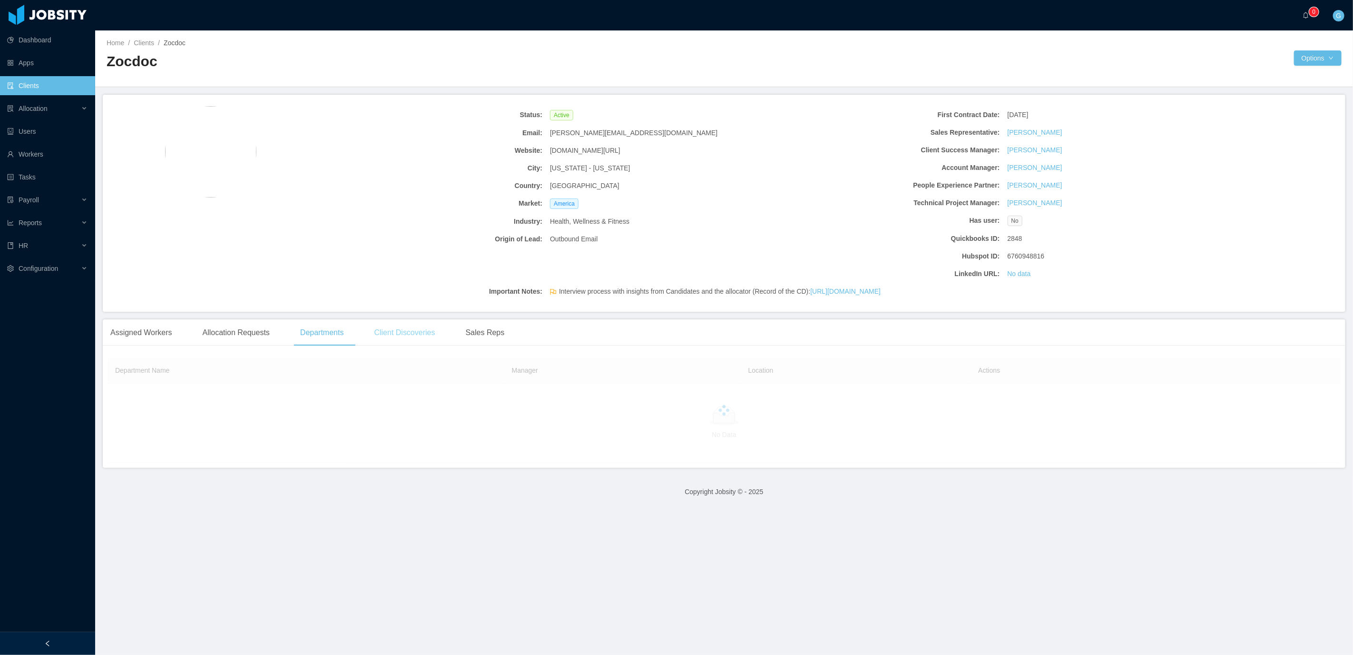 Image resolution: width=1353 pixels, height=655 pixels. Describe the element at coordinates (1026, 256) in the screenshot. I see `span: 6760948816` at that location.